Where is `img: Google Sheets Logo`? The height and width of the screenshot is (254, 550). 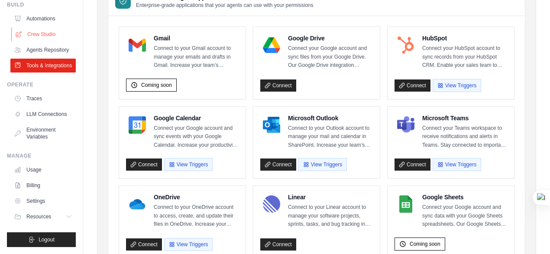 img: Google Sheets Logo is located at coordinates (406, 204).